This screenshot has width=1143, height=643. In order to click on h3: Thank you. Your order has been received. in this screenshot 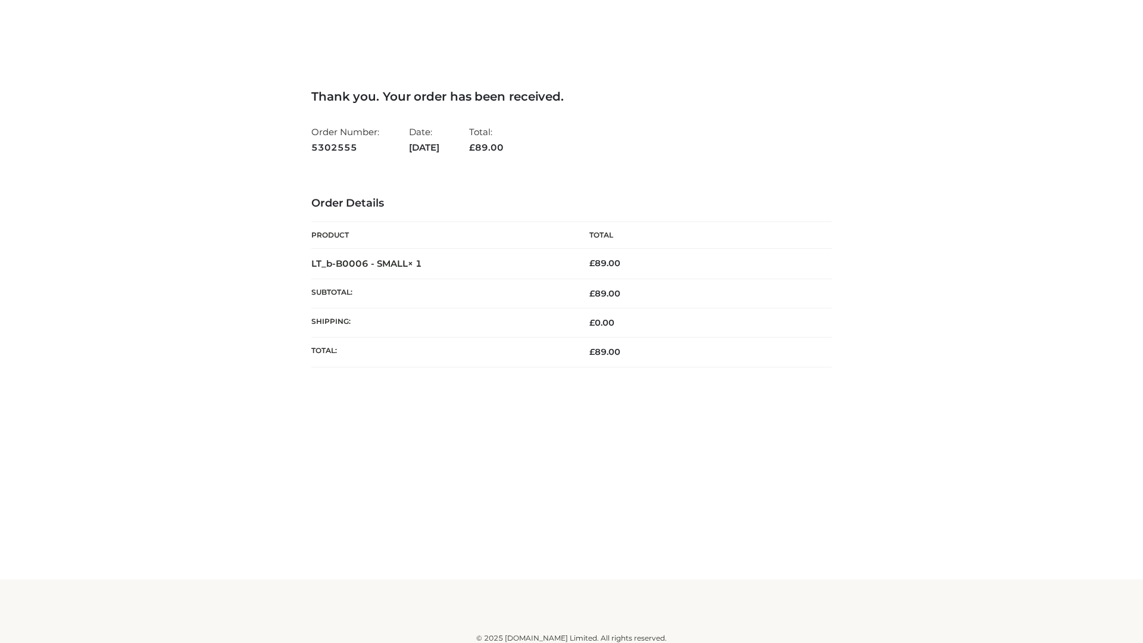, I will do `click(572, 96)`.